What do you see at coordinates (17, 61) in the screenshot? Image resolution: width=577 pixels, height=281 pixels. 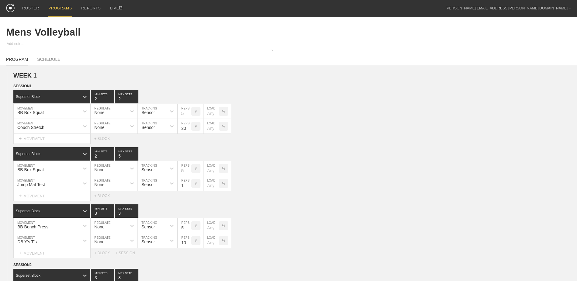 I see `a: PROGRAM` at bounding box center [17, 61].